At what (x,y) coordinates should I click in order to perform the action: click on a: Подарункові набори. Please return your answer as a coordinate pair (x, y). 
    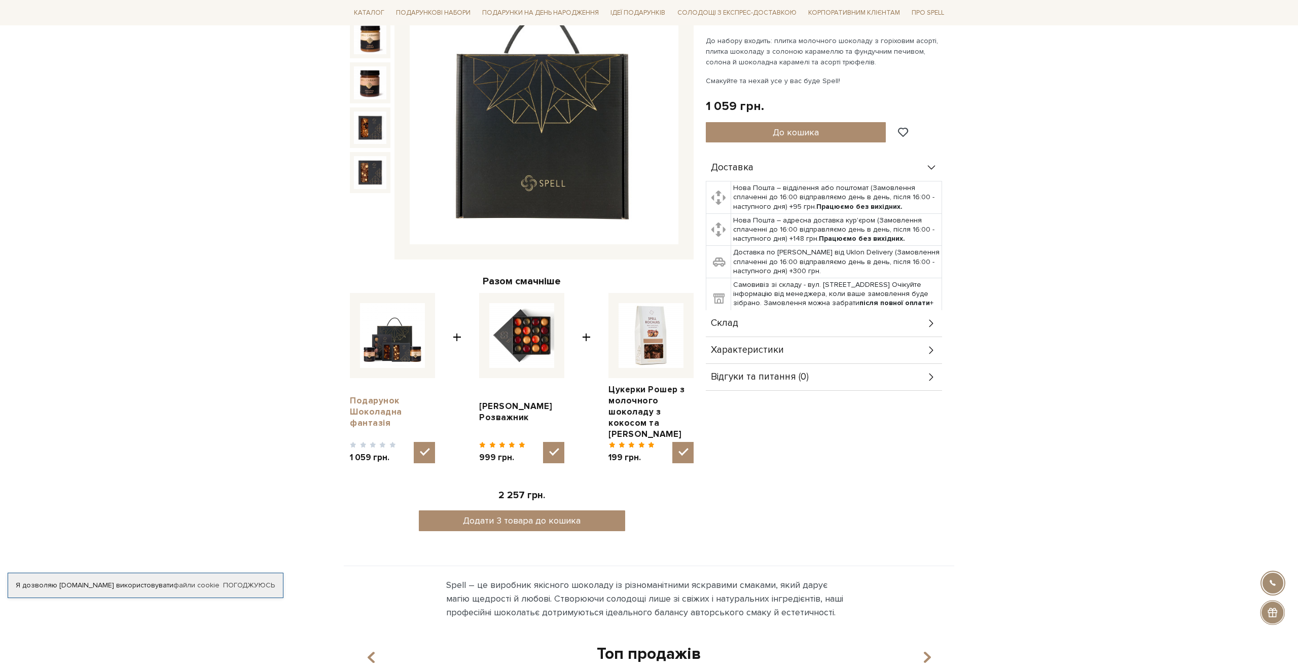
    Looking at the image, I should click on (433, 13).